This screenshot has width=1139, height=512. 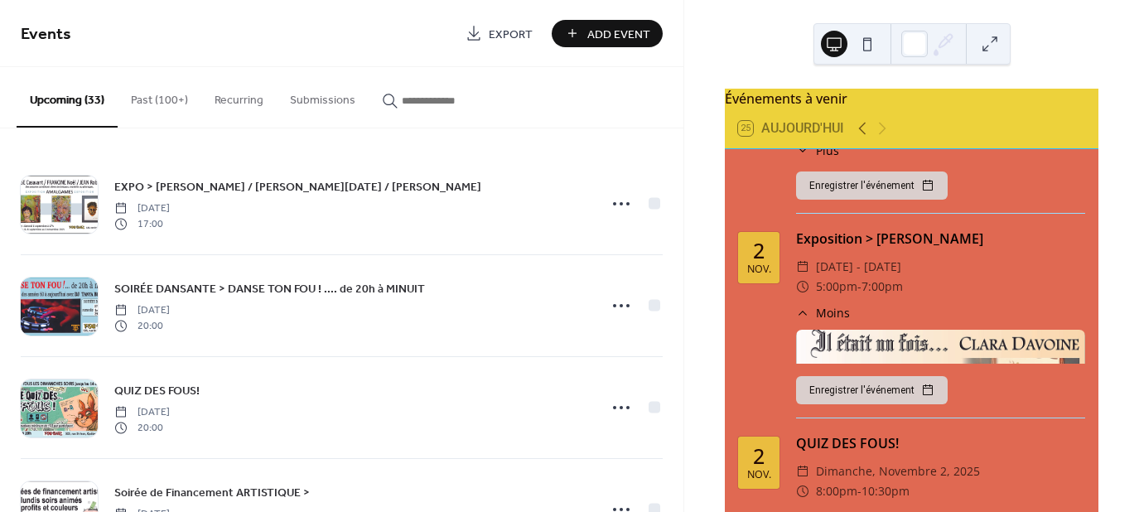 I want to click on span: Add Event, so click(x=619, y=34).